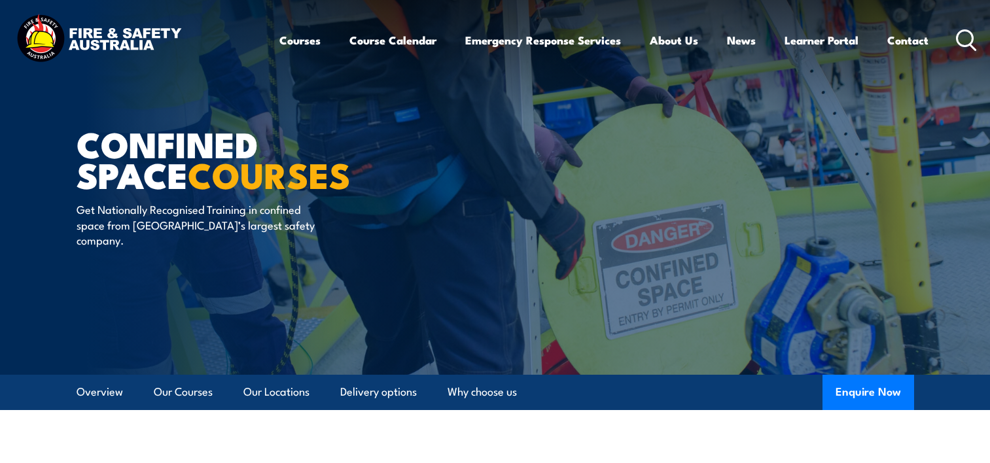 Image resolution: width=990 pixels, height=463 pixels. What do you see at coordinates (99, 392) in the screenshot?
I see `a: Overview` at bounding box center [99, 392].